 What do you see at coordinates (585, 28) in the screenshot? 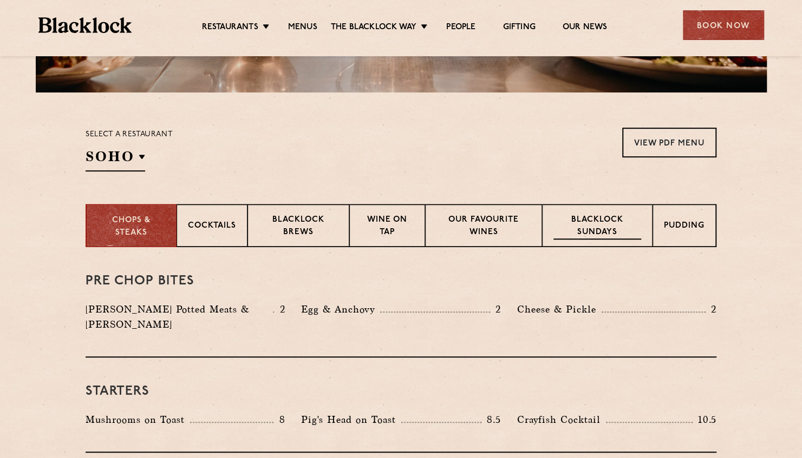
I see `a: Our News` at bounding box center [585, 28].